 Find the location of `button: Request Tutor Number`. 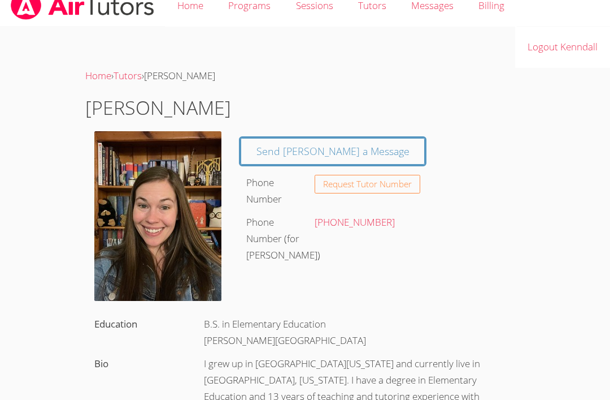

button: Request Tutor Number is located at coordinates (367, 184).